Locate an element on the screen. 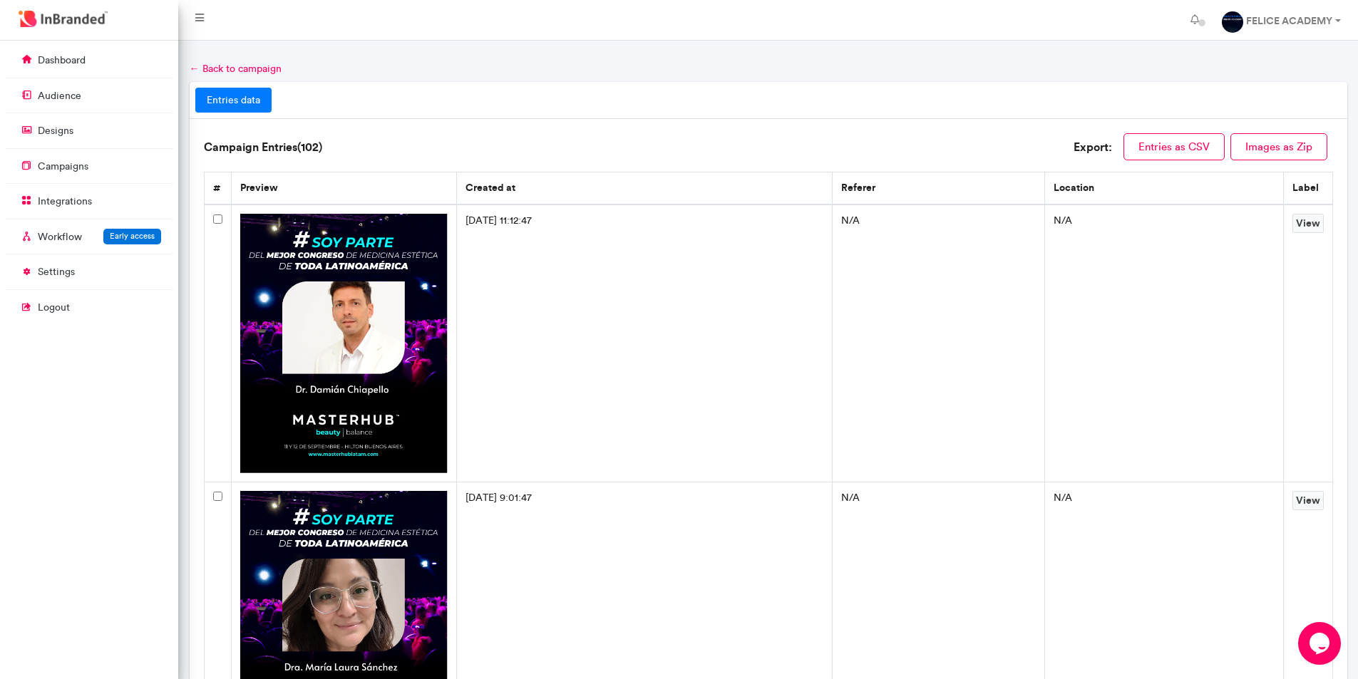 The width and height of the screenshot is (1358, 679). img: InBranded Logo is located at coordinates (63, 19).